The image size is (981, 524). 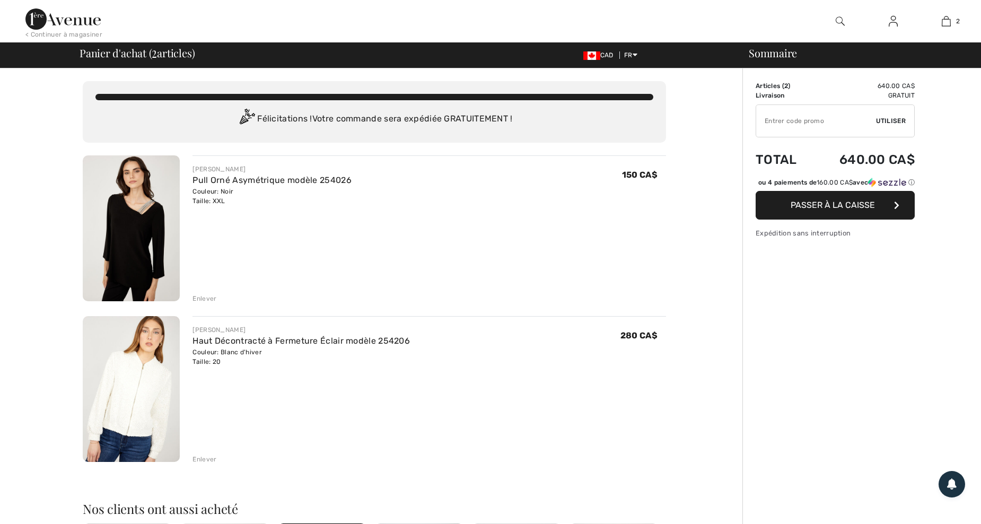 I want to click on div: Couleur: Blanc d'hiver Taille: 20, so click(x=301, y=357).